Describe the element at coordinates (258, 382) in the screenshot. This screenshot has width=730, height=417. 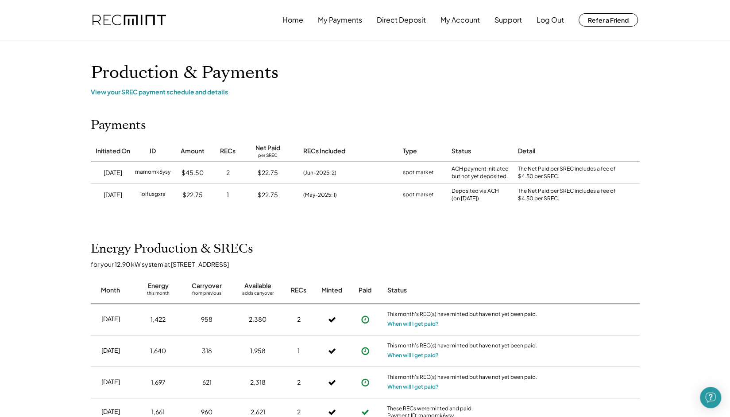
I see `div: 2,318` at that location.